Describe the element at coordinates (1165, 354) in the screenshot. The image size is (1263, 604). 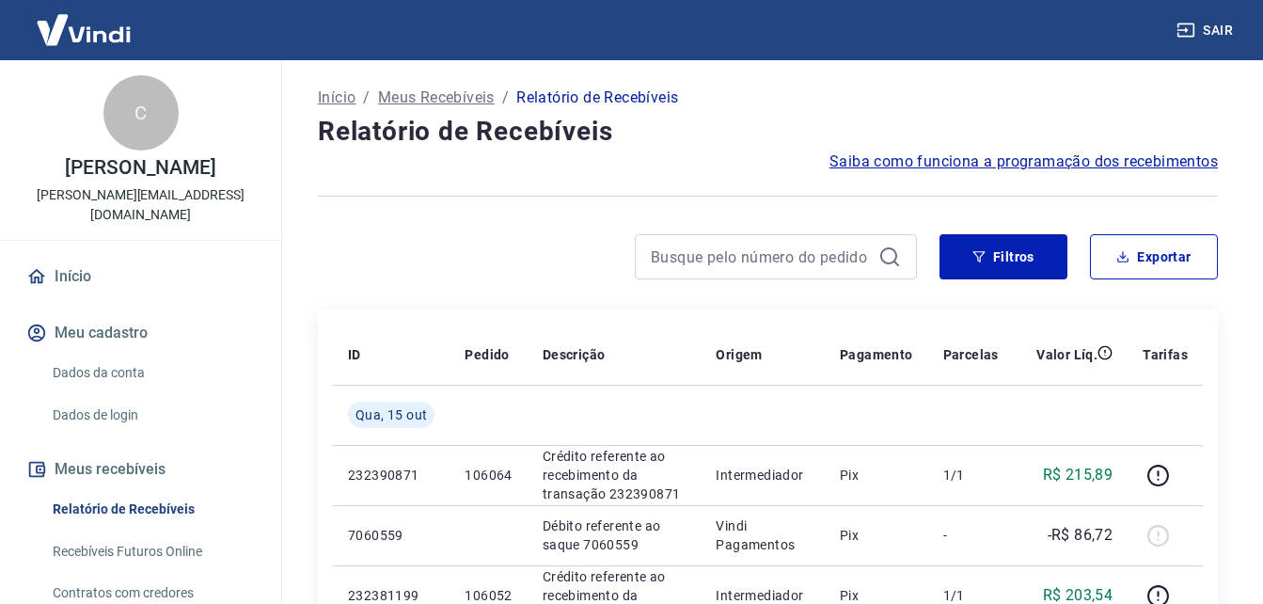
I see `p: Tarifas` at that location.